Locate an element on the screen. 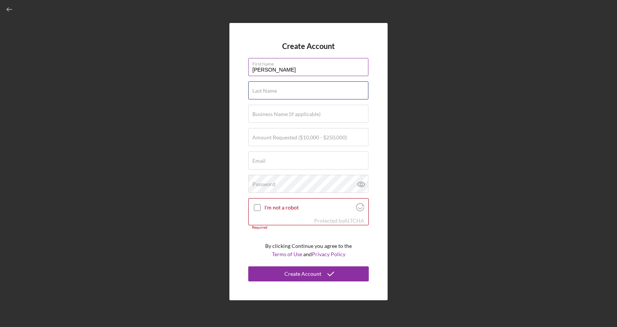 This screenshot has height=327, width=617. label: I'm not a robot is located at coordinates (309, 208).